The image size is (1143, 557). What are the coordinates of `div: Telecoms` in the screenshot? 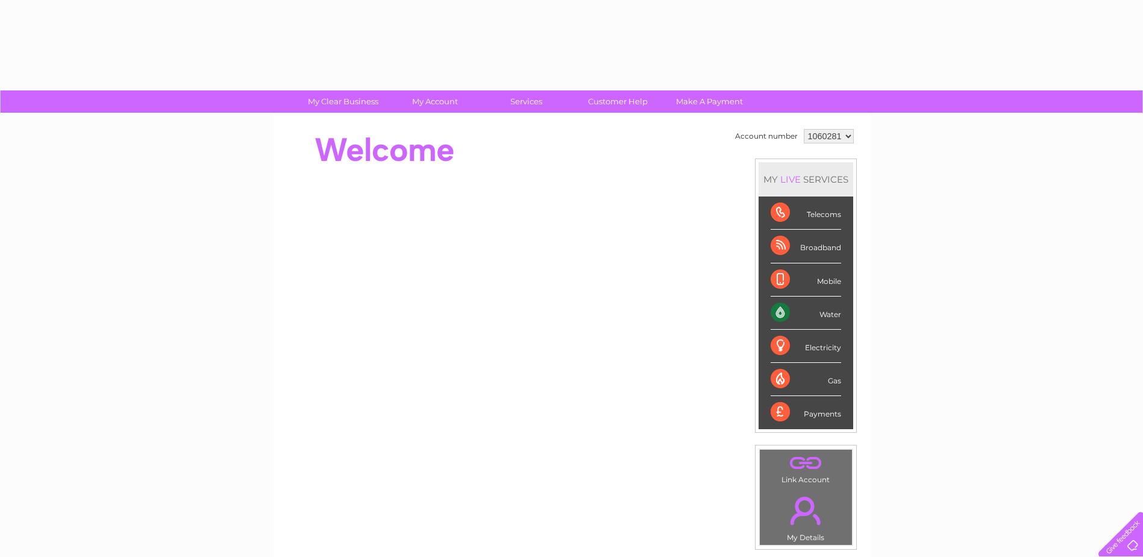 It's located at (805, 213).